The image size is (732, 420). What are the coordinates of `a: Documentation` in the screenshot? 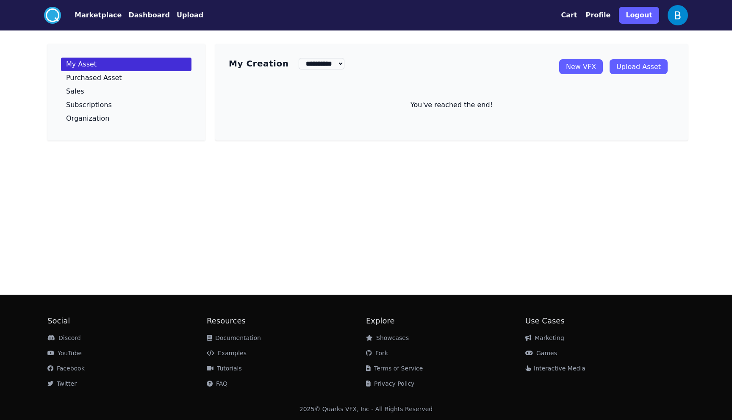 It's located at (234, 338).